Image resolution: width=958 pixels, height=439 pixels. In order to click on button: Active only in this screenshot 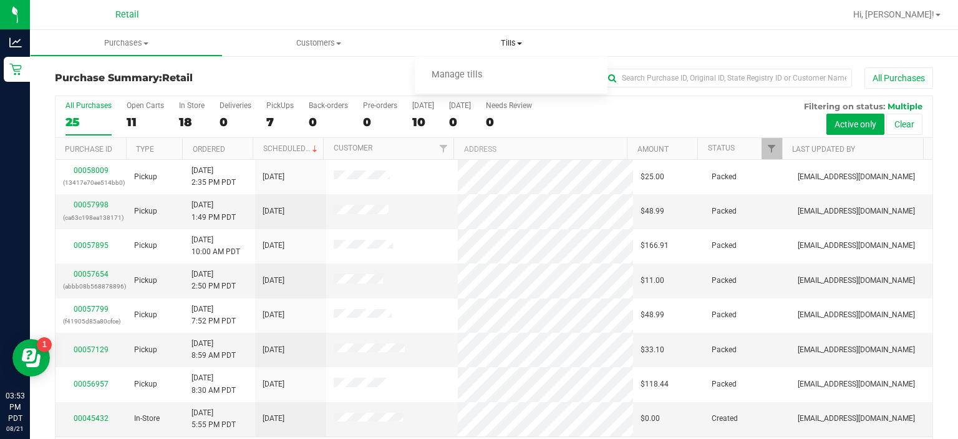, I will do `click(855, 124)`.